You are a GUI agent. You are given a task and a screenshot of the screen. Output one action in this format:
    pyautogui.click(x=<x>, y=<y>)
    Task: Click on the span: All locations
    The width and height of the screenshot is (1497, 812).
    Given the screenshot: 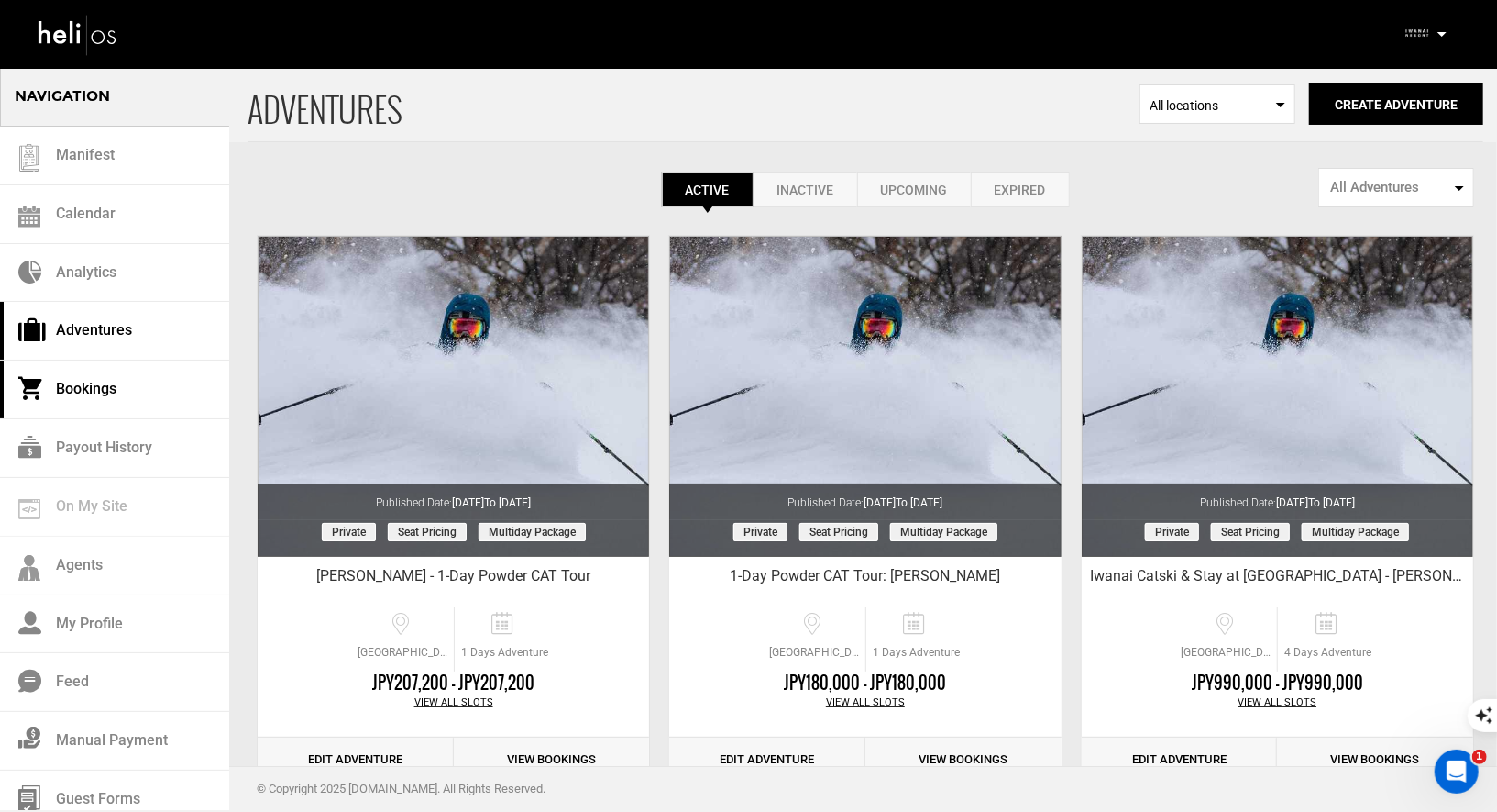 What is the action you would take?
    pyautogui.click(x=1217, y=105)
    